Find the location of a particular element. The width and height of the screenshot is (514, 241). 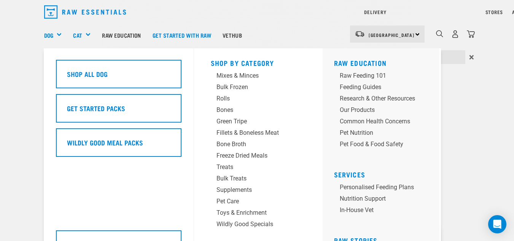

div: Pet Care is located at coordinates (252, 201).